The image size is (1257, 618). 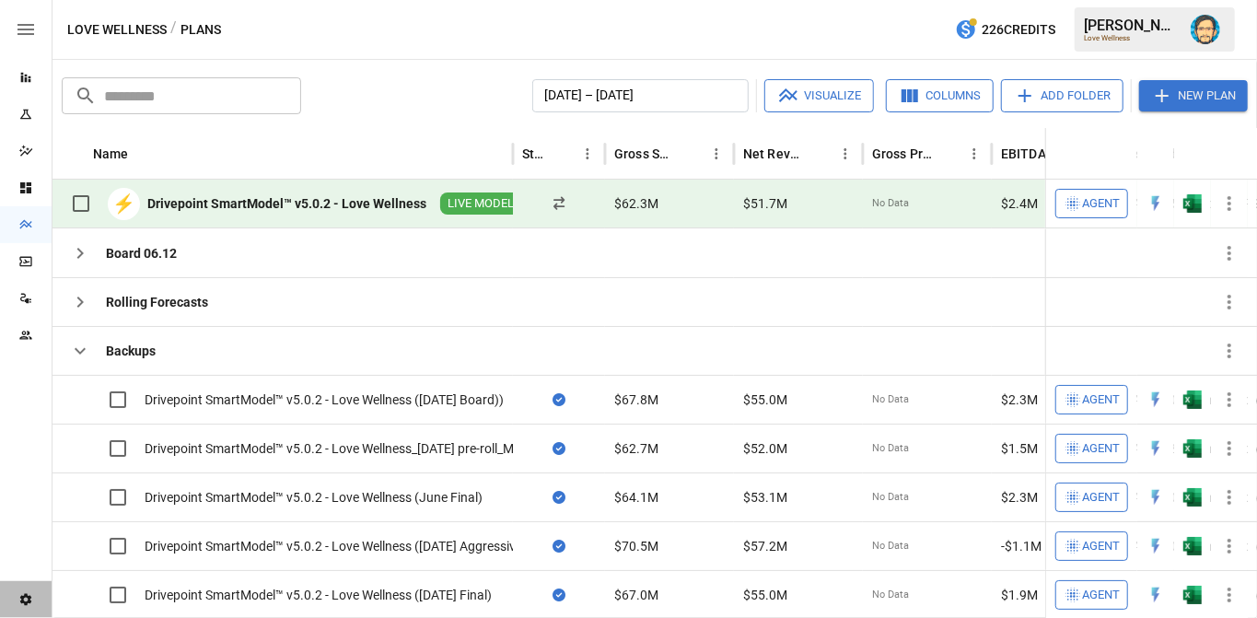 I want to click on span: $62.7M, so click(x=636, y=448).